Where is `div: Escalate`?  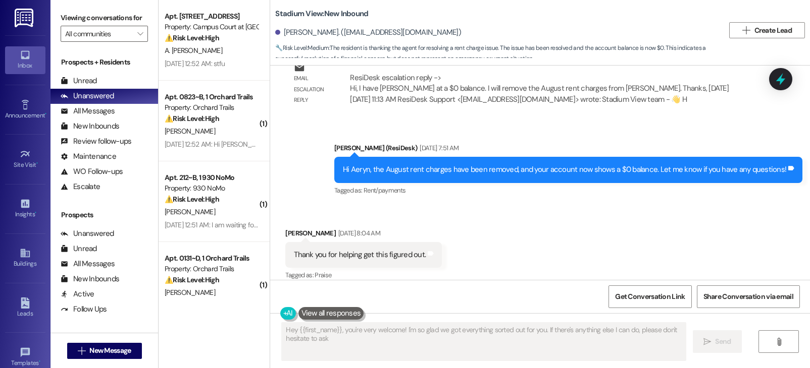 div: Escalate is located at coordinates (80, 187).